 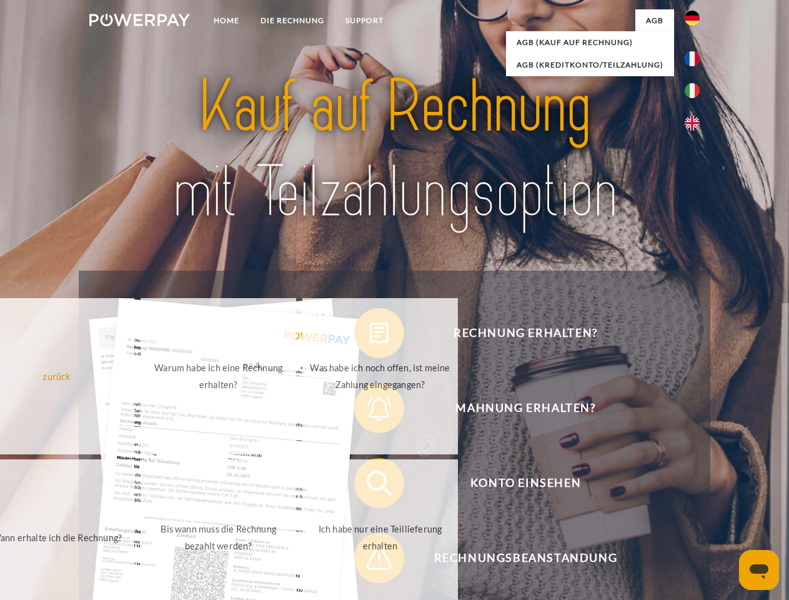 I want to click on button: Konto einsehen, so click(x=517, y=483).